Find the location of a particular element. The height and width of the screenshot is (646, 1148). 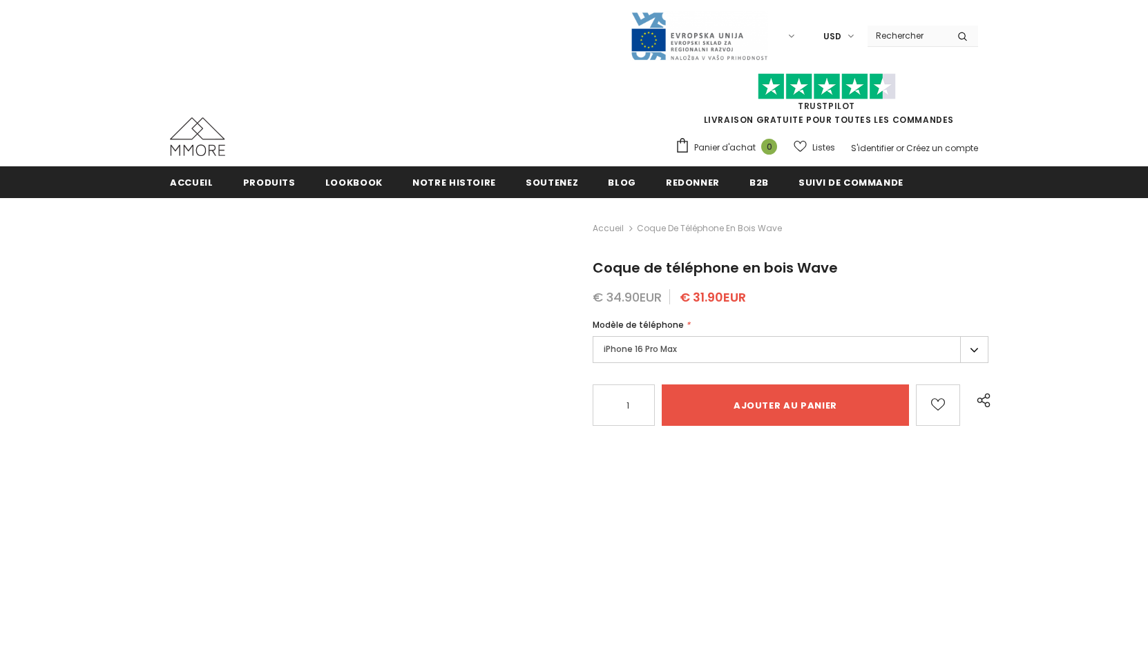

span: Accueil is located at coordinates (191, 182).